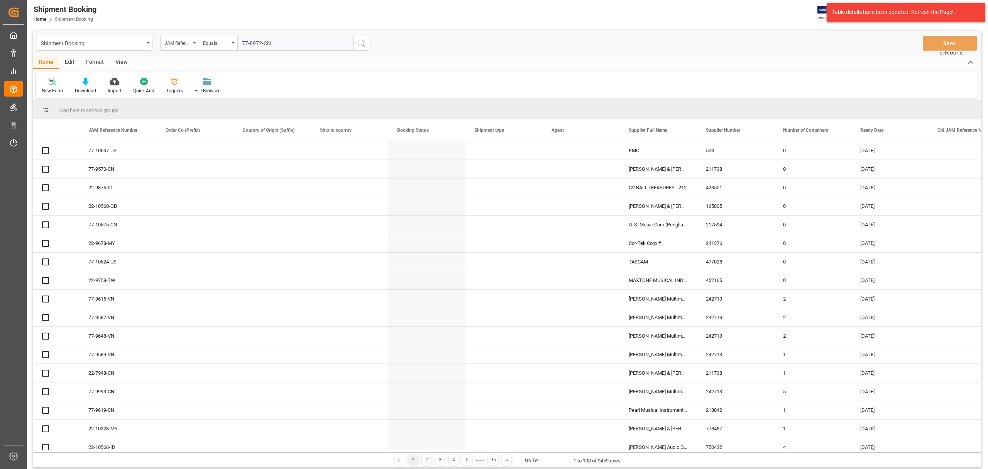 The width and height of the screenshot is (988, 469). I want to click on div: 217594, so click(735, 224).